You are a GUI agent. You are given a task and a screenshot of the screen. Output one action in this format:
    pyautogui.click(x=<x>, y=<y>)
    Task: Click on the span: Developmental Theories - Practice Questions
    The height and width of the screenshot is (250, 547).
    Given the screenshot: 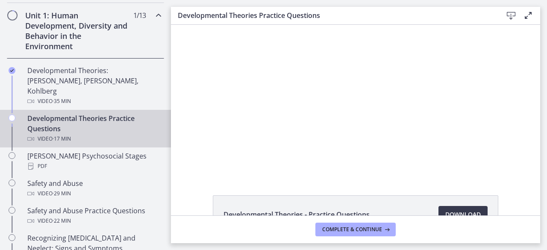 What is the action you would take?
    pyautogui.click(x=297, y=215)
    